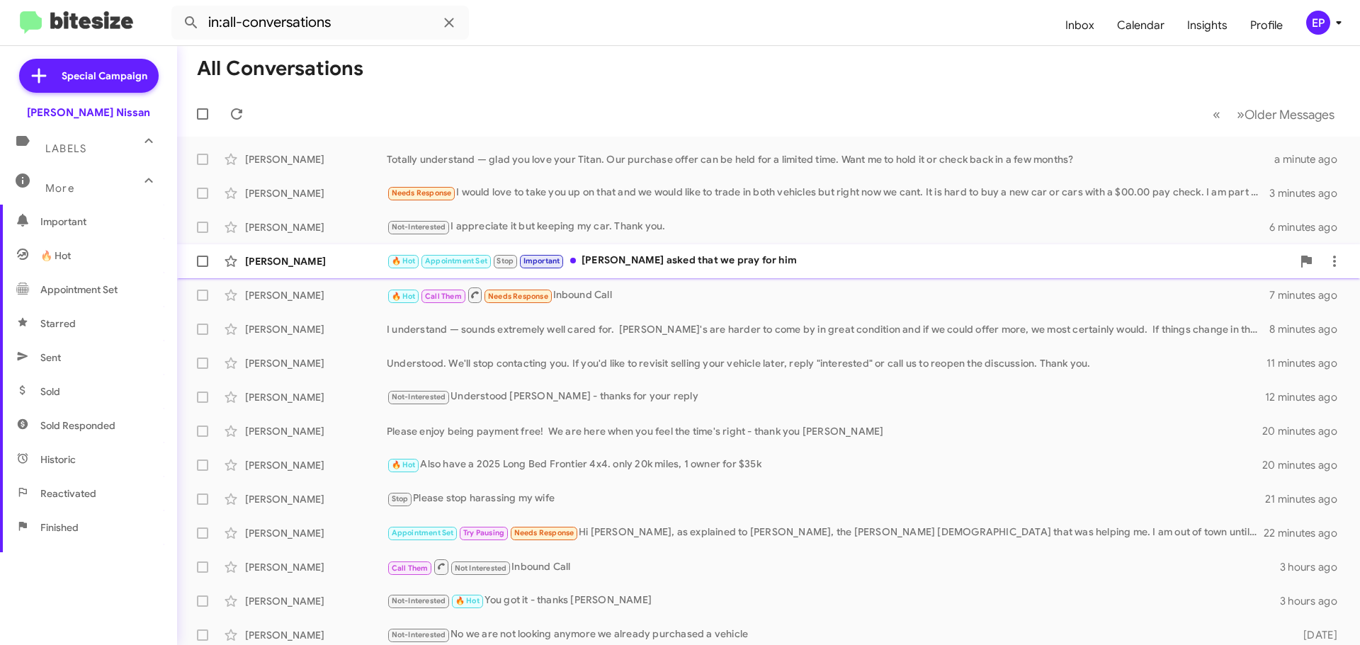 Image resolution: width=1360 pixels, height=645 pixels. Describe the element at coordinates (1307, 397) in the screenshot. I see `div: 12 minutes ago` at that location.